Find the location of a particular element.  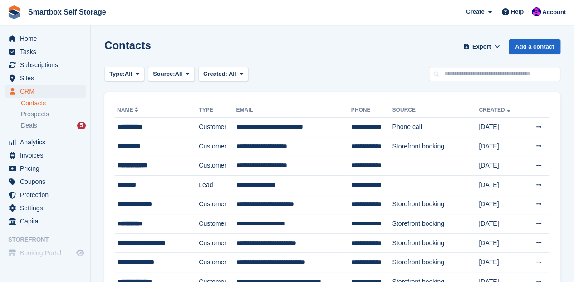

span: Coupons is located at coordinates (47, 181).